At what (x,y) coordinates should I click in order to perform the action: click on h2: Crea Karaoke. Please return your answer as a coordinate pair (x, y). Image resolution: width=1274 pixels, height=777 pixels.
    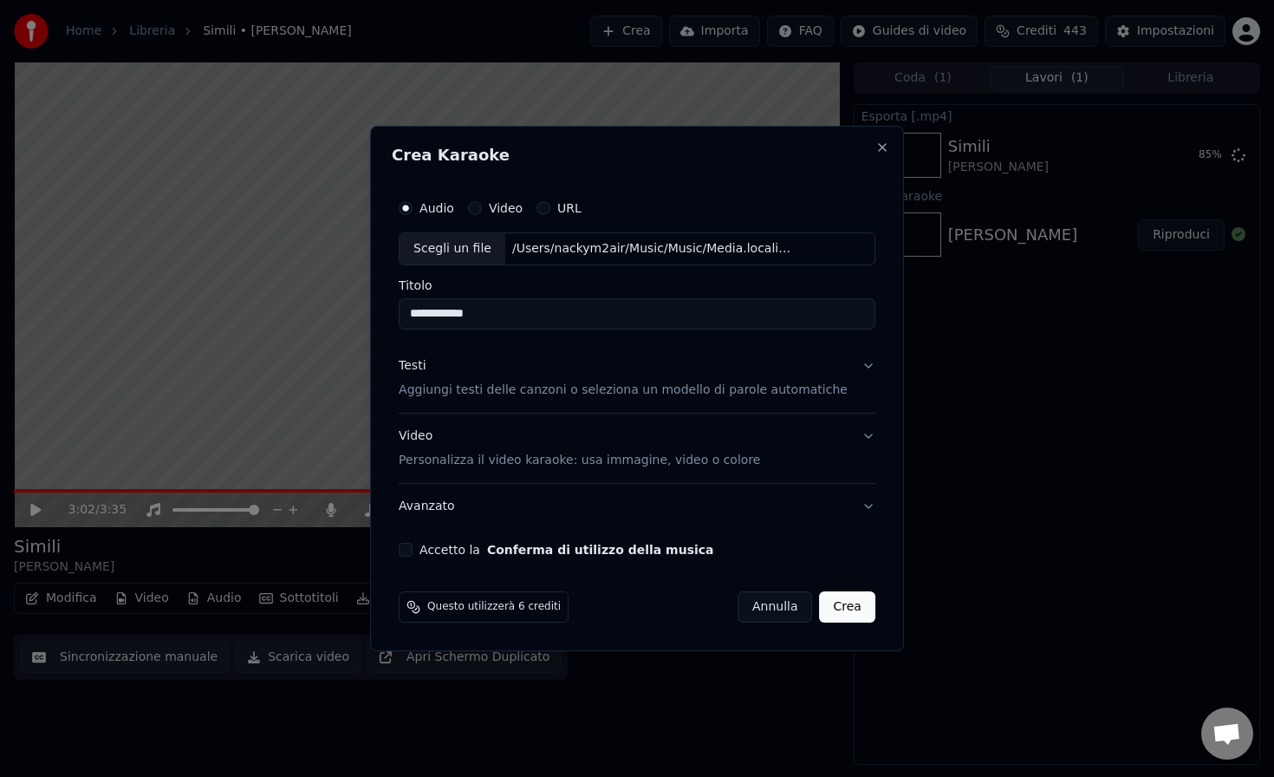
    Looking at the image, I should click on (637, 155).